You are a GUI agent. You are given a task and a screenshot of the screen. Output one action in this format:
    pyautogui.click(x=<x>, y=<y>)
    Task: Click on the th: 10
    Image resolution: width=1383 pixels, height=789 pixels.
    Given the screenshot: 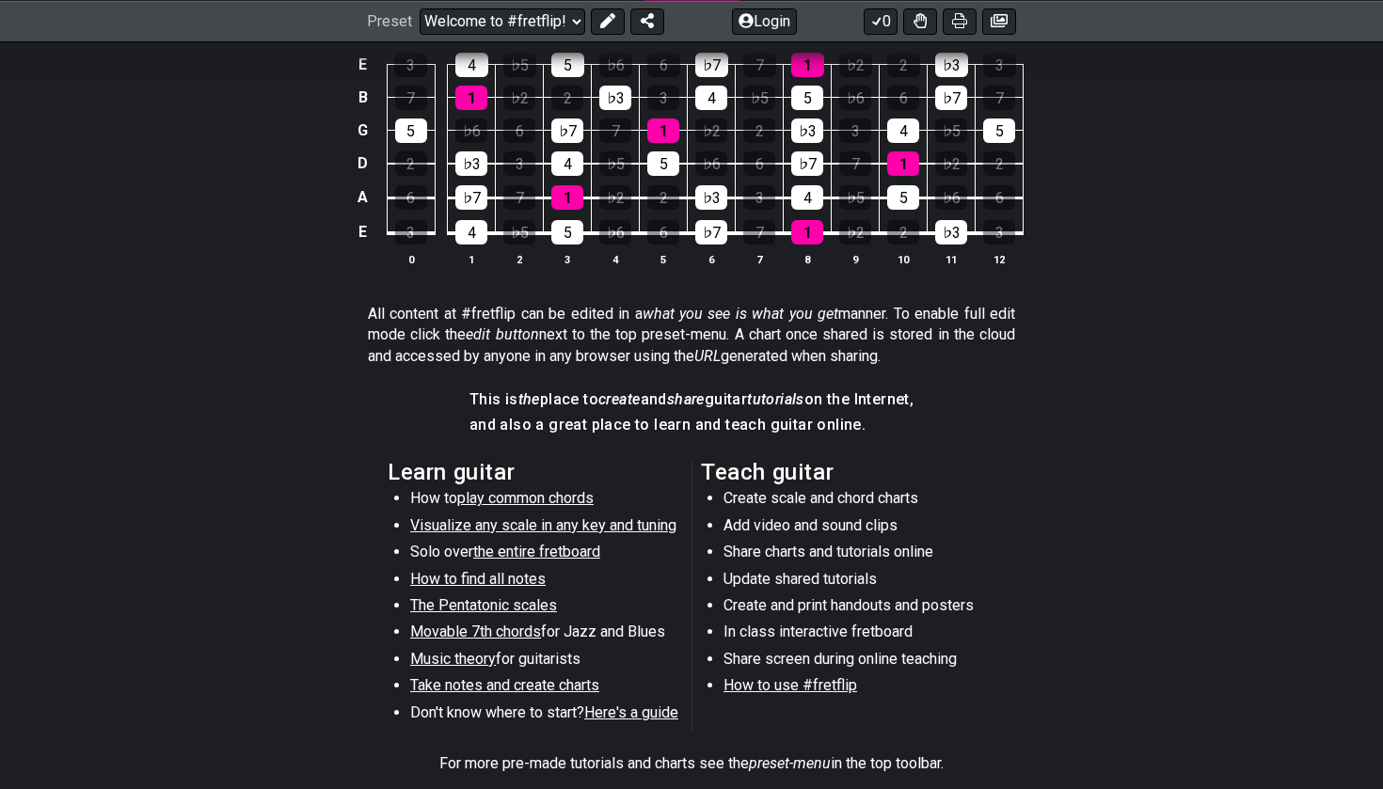 What is the action you would take?
    pyautogui.click(x=903, y=259)
    